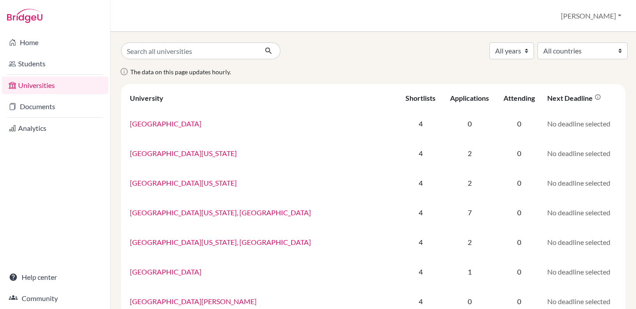  Describe the element at coordinates (55, 298) in the screenshot. I see `a: Community` at that location.